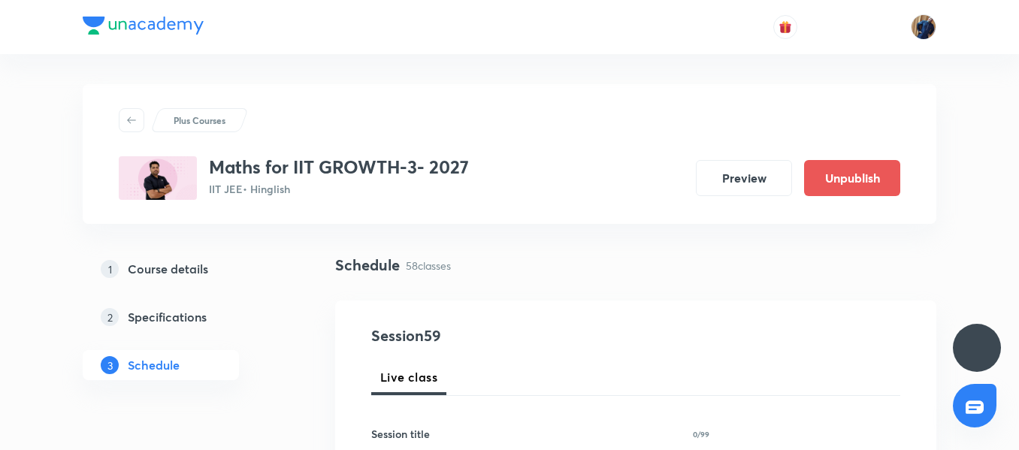 This screenshot has height=450, width=1019. What do you see at coordinates (428, 265) in the screenshot?
I see `p: 58 classes` at bounding box center [428, 265].